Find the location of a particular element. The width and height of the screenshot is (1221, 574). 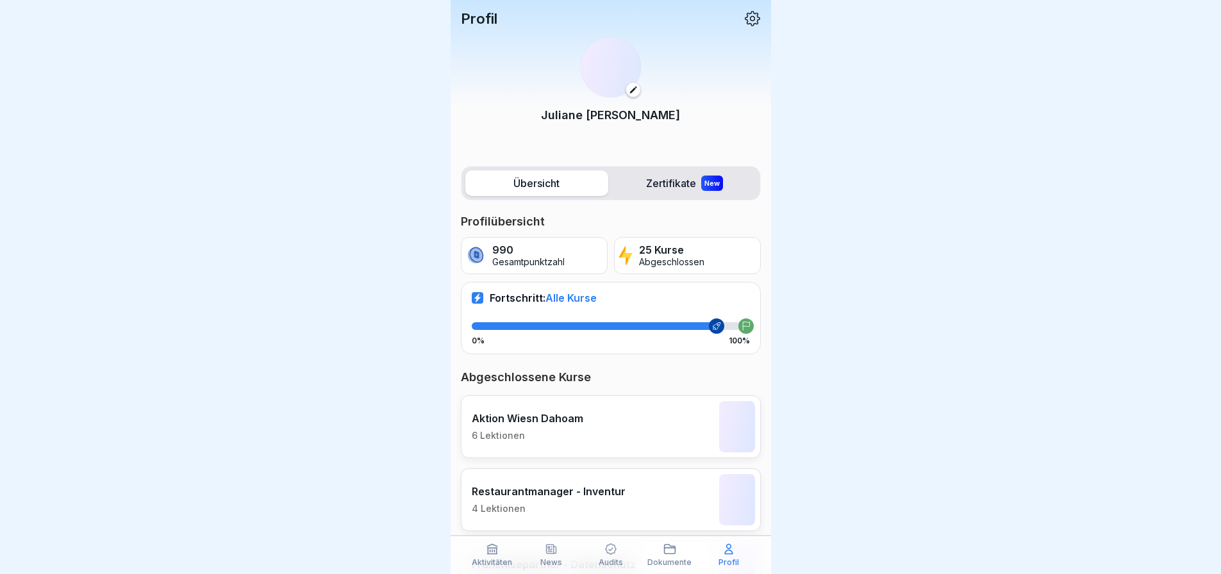

p: Restaurantmanager - Inventur is located at coordinates (549, 492).